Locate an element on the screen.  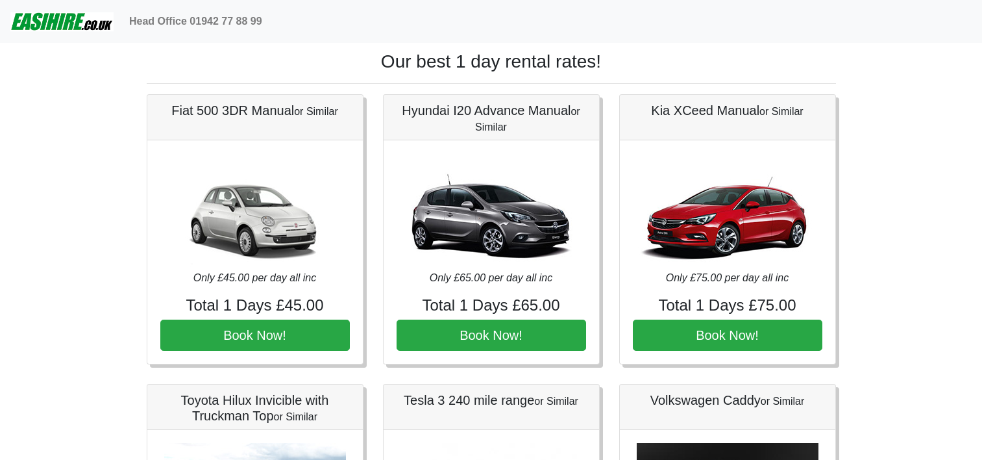
i: Only £45.00 per day all inc is located at coordinates (254, 277).